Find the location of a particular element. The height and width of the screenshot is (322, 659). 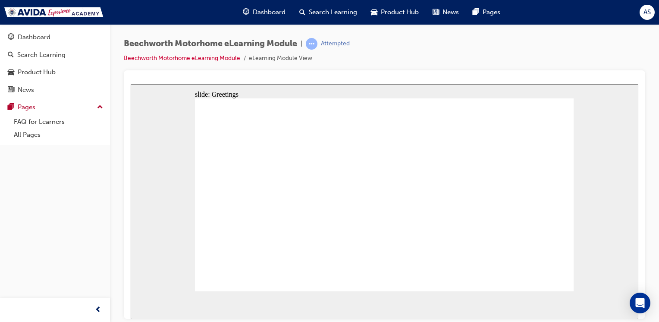

div: Open Intercom Messenger is located at coordinates (640, 303).